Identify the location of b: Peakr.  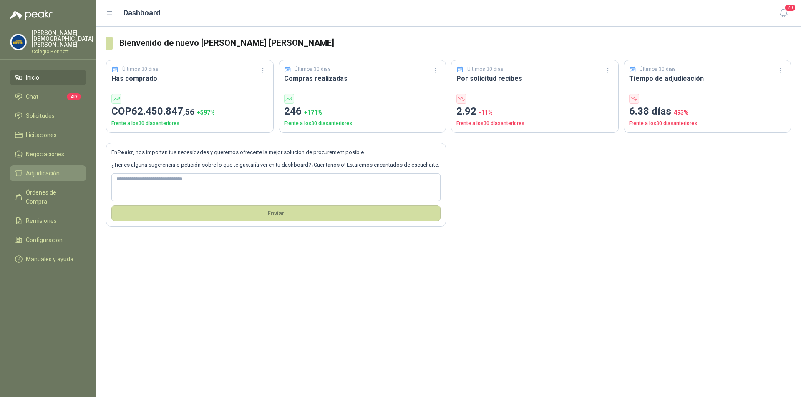
(125, 152).